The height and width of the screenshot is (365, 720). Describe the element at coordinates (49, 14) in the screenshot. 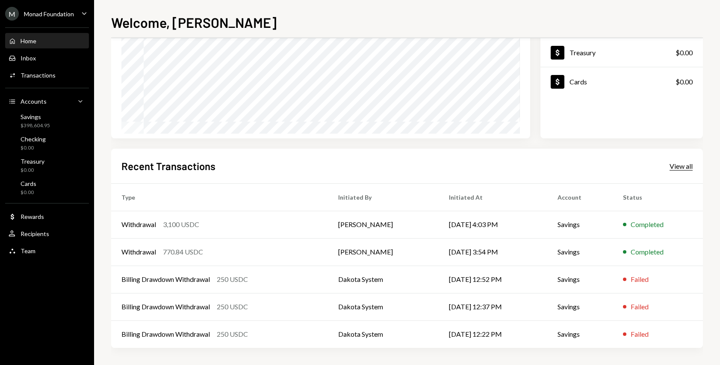

I see `div: Monad Foundation` at that location.